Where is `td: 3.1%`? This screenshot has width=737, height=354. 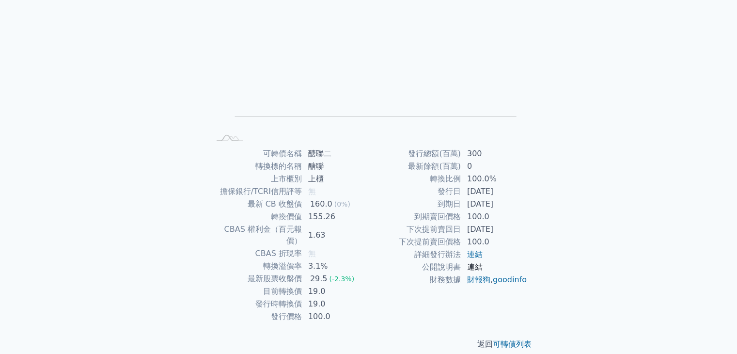 td: 3.1% is located at coordinates (335, 266).